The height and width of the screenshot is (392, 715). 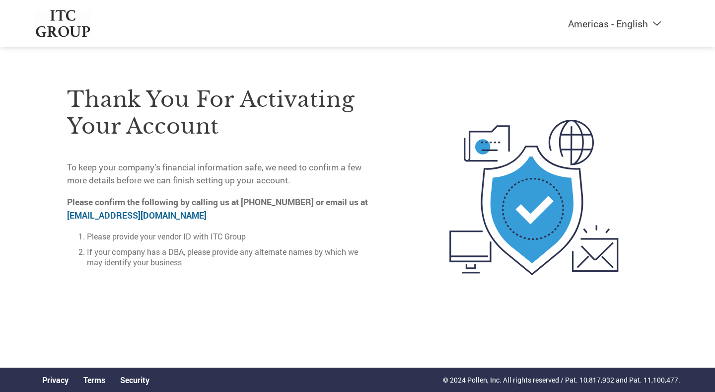 What do you see at coordinates (231, 257) in the screenshot?
I see `li: If your company has a DBA, please provide any alternate names by which we may identify your business` at bounding box center [231, 257].